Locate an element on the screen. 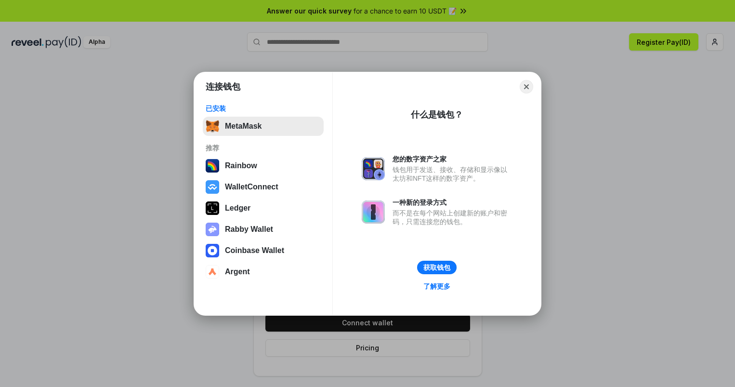 This screenshot has width=735, height=387. div: Rabby Wallet is located at coordinates (249, 229).